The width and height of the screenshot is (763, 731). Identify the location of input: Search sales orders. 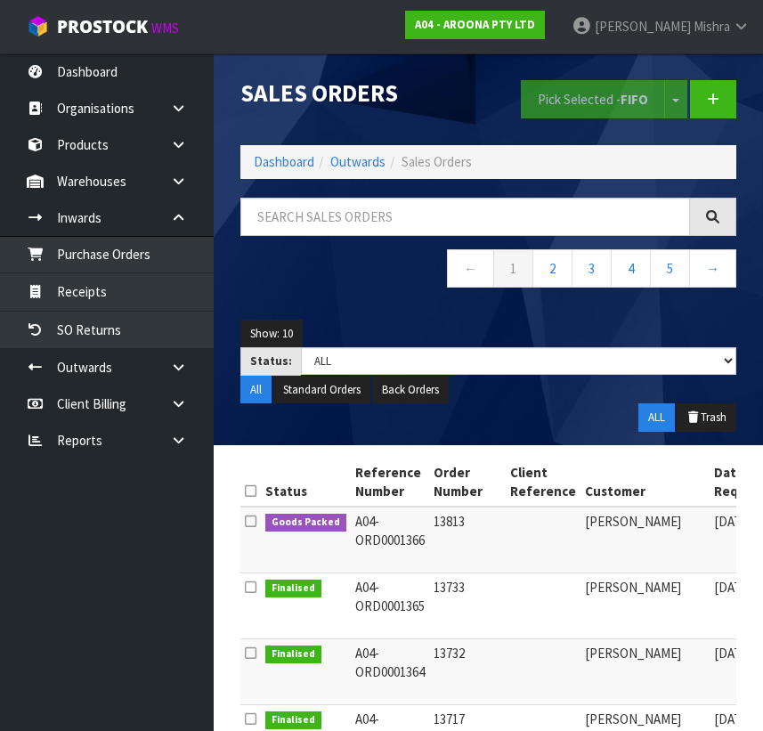
(465, 216).